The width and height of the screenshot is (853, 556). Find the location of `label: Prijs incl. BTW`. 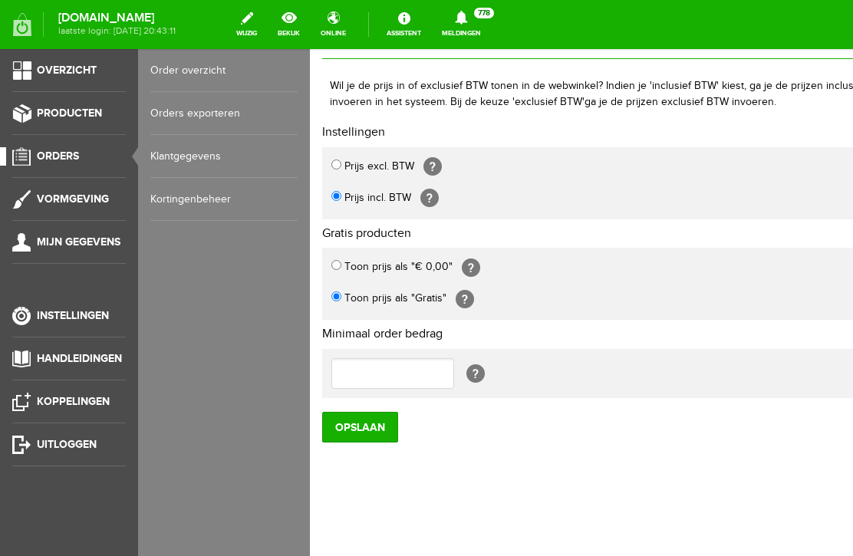

label: Prijs incl. BTW is located at coordinates (68, 149).